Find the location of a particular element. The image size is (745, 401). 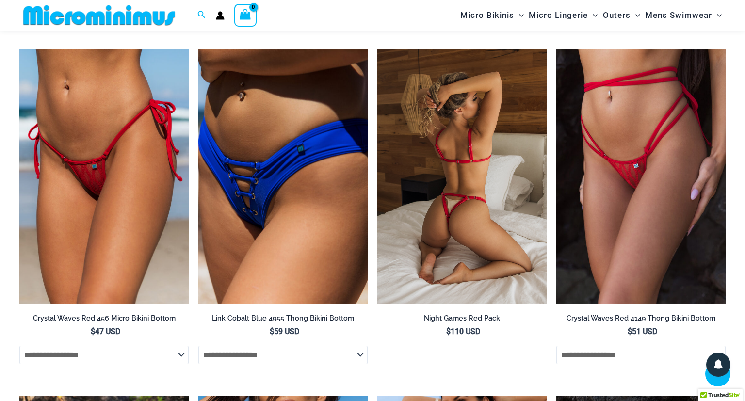

a: Micro BikinisMenu ToggleMenu Toggle is located at coordinates (492, 15).